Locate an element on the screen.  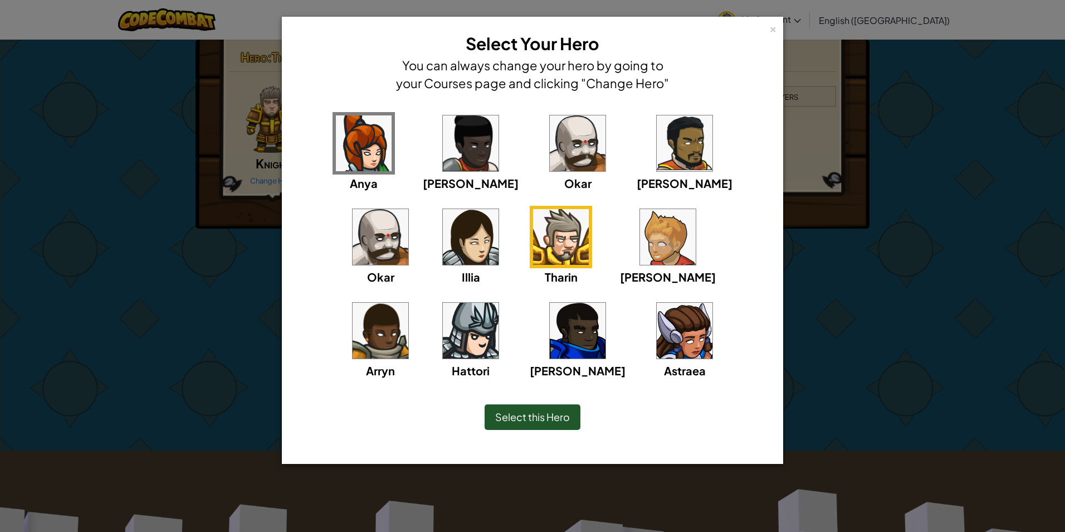
span: Arryn is located at coordinates (381, 370).